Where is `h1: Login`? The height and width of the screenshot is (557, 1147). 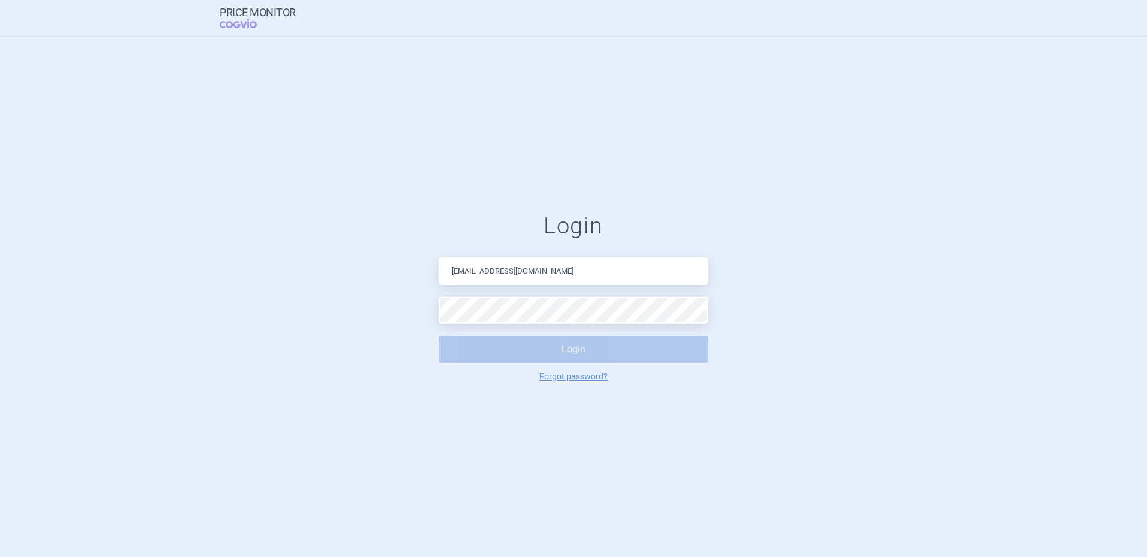 h1: Login is located at coordinates (573, 226).